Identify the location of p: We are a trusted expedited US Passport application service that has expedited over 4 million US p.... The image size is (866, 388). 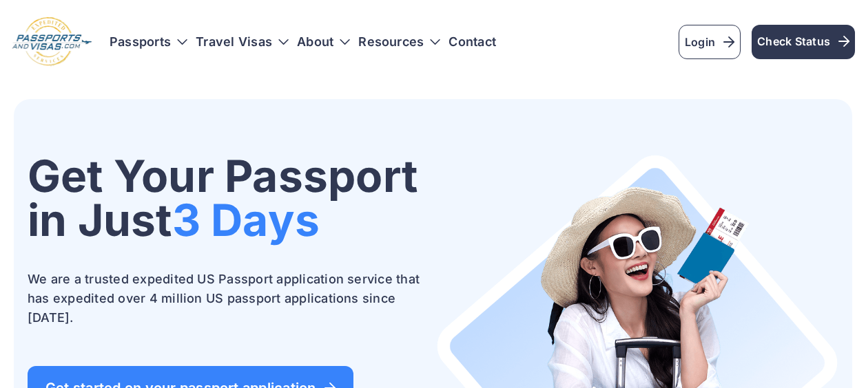
(229, 299).